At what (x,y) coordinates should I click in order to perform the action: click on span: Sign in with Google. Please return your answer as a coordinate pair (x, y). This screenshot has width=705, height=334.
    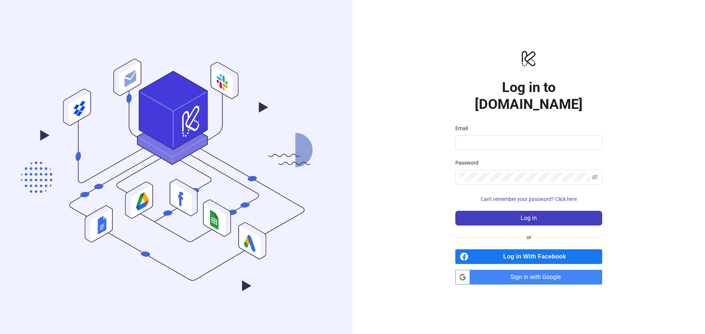
    Looking at the image, I should click on (537, 277).